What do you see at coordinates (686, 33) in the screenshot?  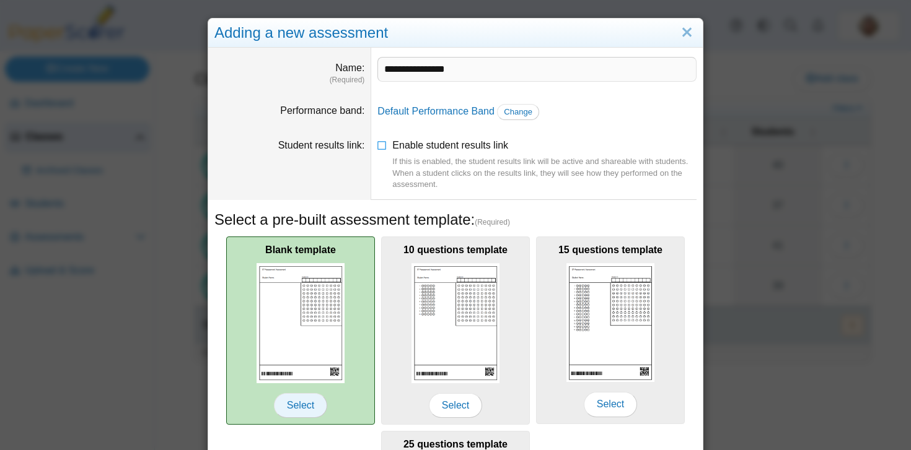 I see `a: Close` at bounding box center [686, 33].